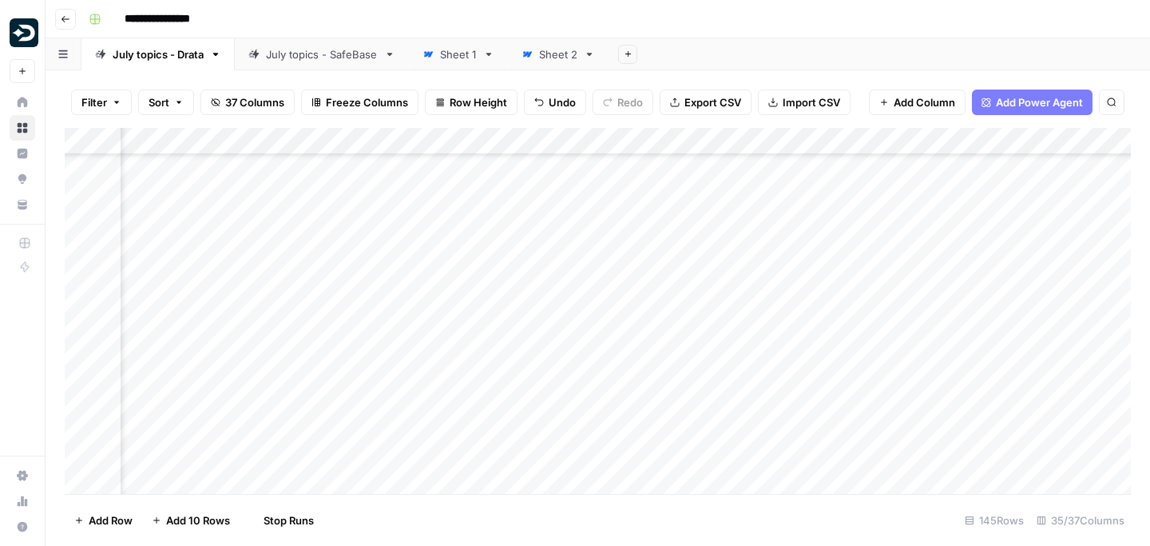 The width and height of the screenshot is (1150, 546). I want to click on button: Export CSV, so click(705, 102).